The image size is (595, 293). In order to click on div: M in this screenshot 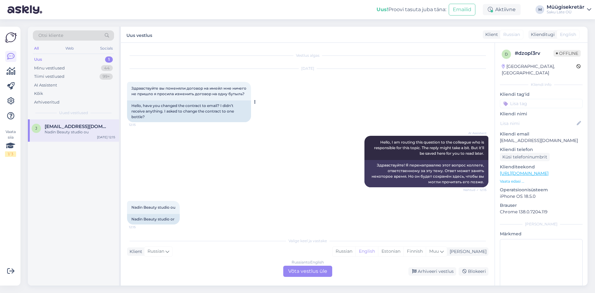, I will do `click(539, 10)`.